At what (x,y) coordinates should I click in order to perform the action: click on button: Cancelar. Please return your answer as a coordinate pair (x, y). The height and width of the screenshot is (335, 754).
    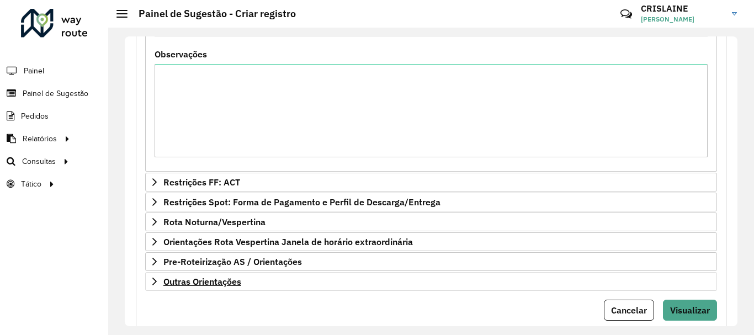
    Looking at the image, I should click on (629, 310).